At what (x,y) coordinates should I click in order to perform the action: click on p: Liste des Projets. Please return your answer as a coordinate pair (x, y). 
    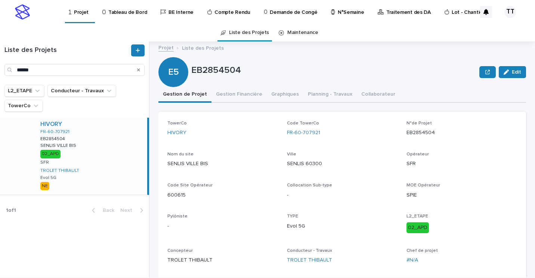
    Looking at the image, I should click on (203, 47).